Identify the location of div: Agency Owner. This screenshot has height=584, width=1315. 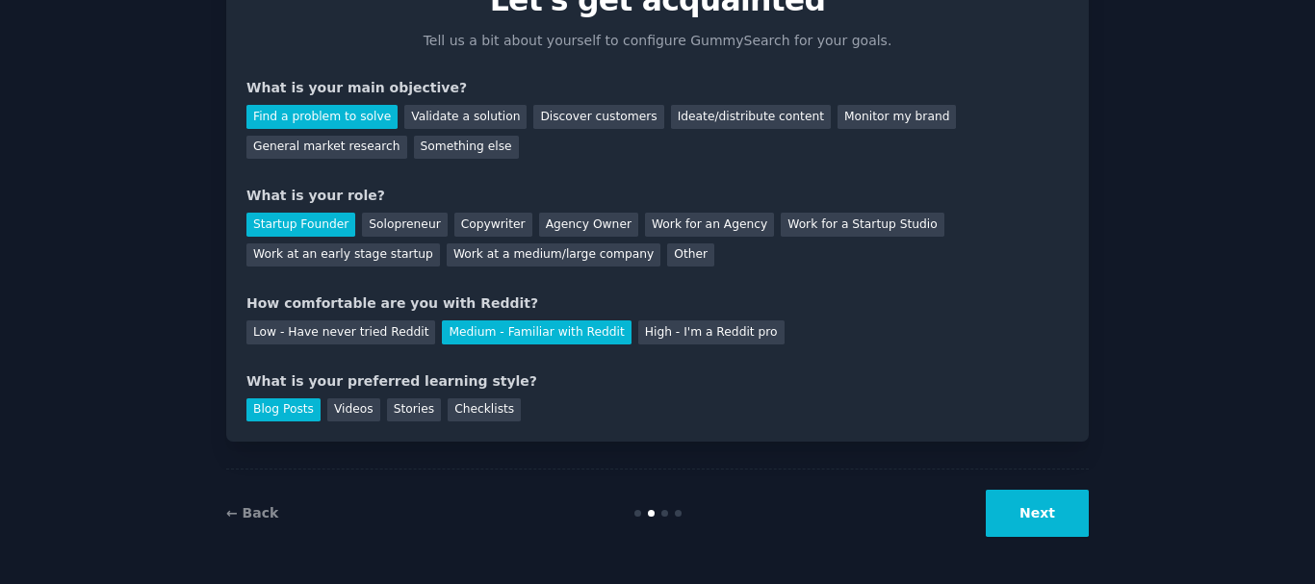
(588, 224).